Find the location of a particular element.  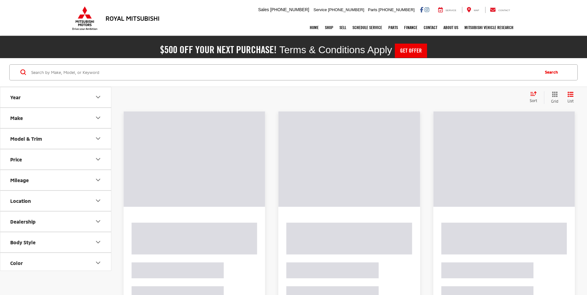

a: Sell is located at coordinates (343, 28).